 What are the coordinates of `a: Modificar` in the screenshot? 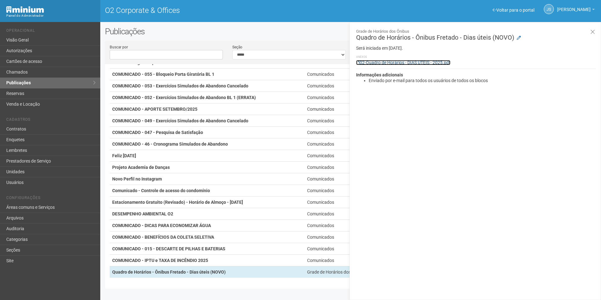 It's located at (519, 38).